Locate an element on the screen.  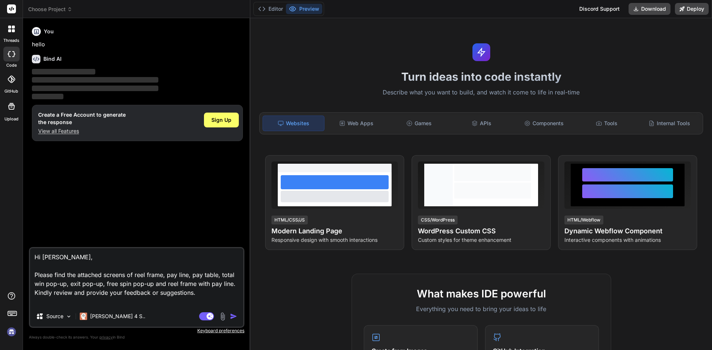
img: attachment is located at coordinates (222, 317).